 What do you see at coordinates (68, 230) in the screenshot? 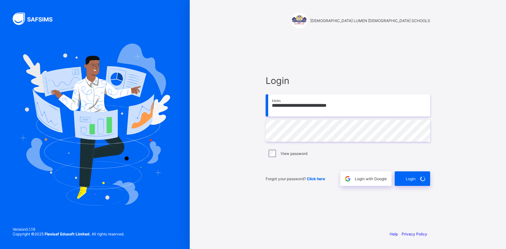
I see `span: Version 0.1.19` at bounding box center [68, 230].